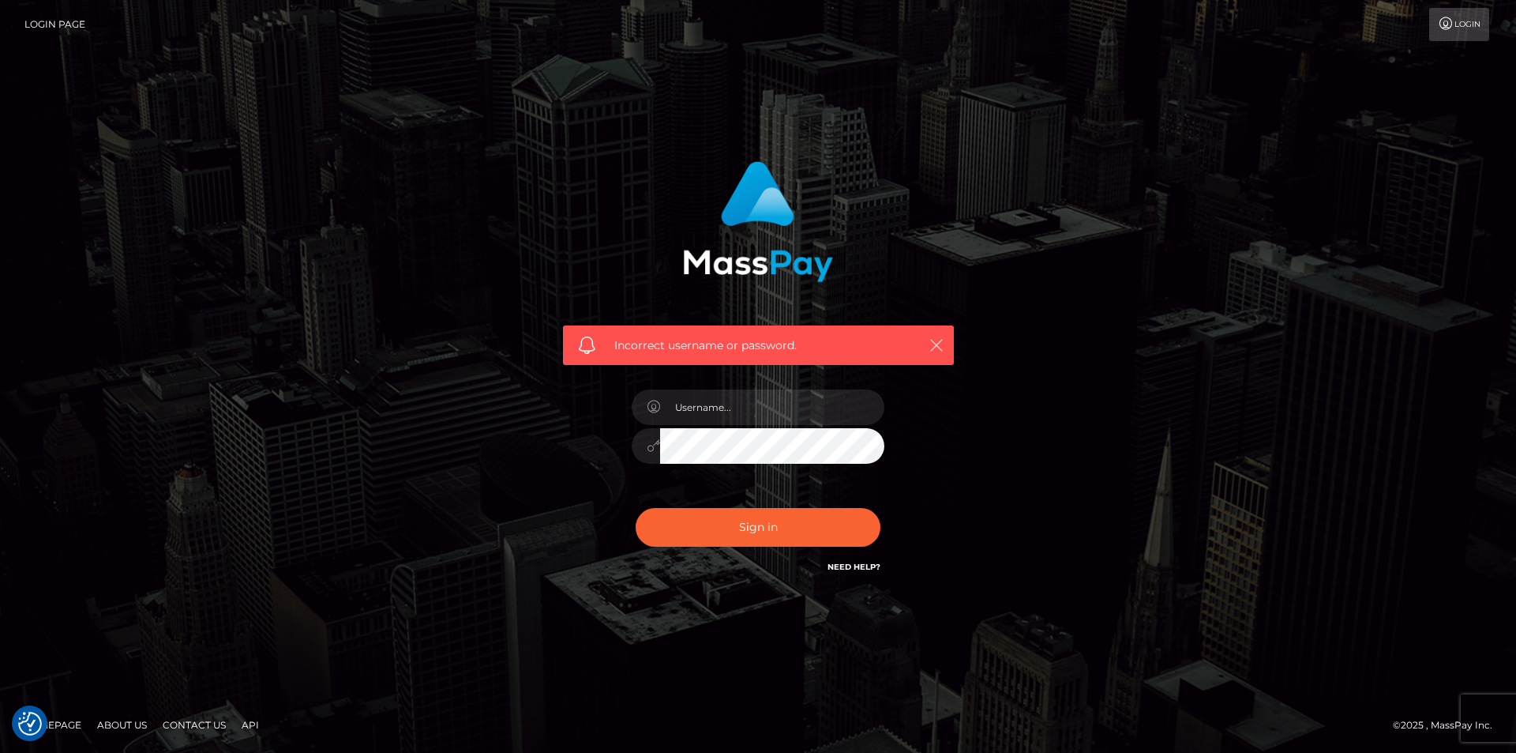  Describe the element at coordinates (758, 345) in the screenshot. I see `span: Incorrect username or password.` at that location.